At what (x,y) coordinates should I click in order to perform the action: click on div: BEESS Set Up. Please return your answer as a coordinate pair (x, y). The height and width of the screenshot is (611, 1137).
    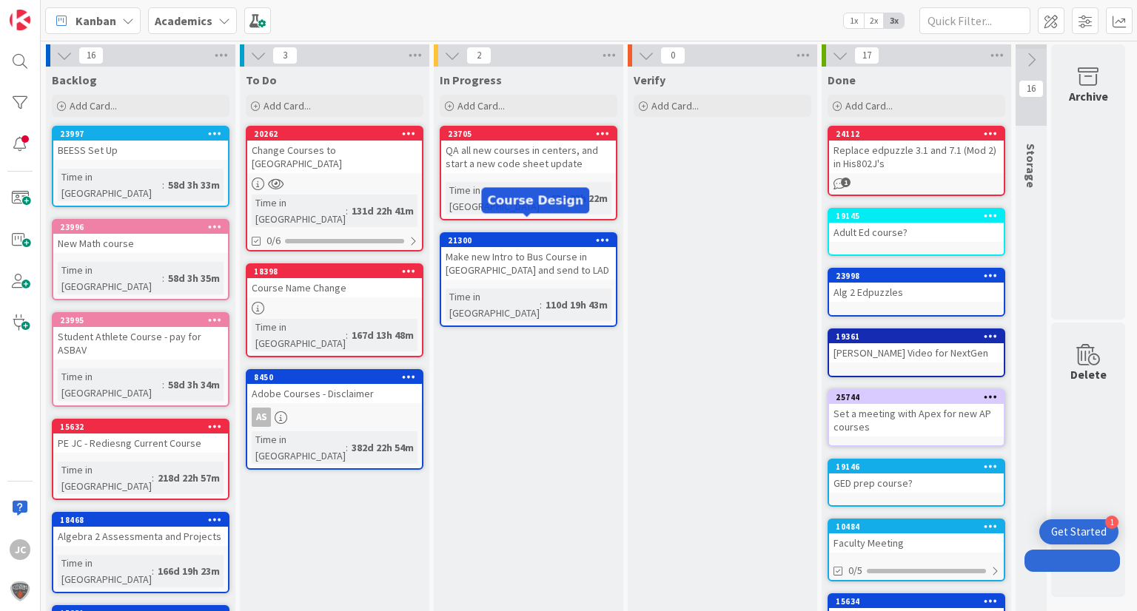
    Looking at the image, I should click on (141, 150).